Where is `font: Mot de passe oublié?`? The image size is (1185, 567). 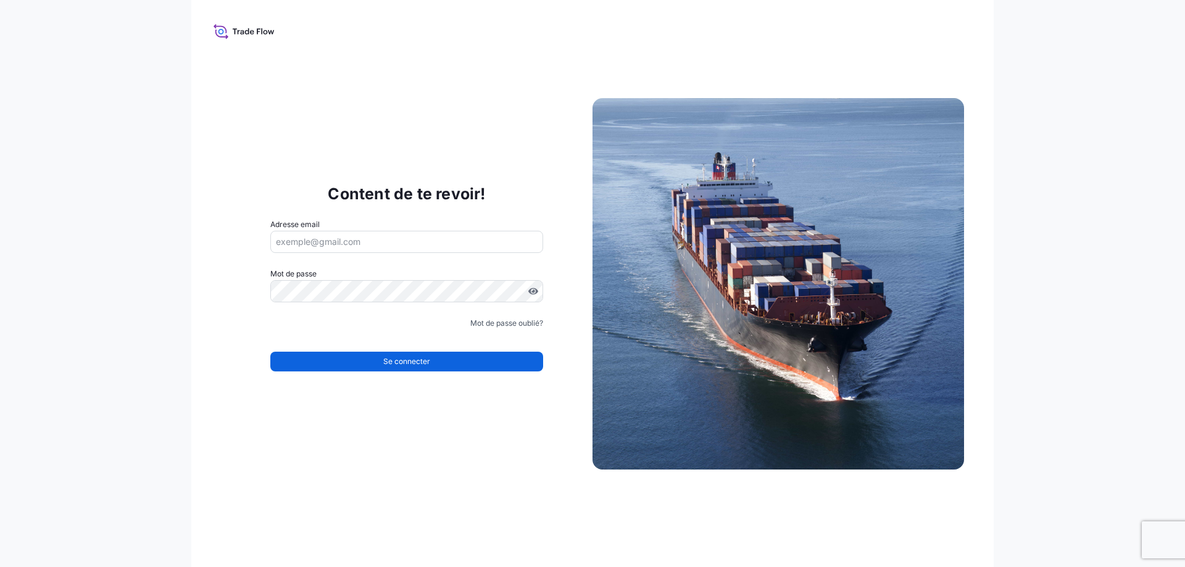
font: Mot de passe oublié? is located at coordinates (507, 323).